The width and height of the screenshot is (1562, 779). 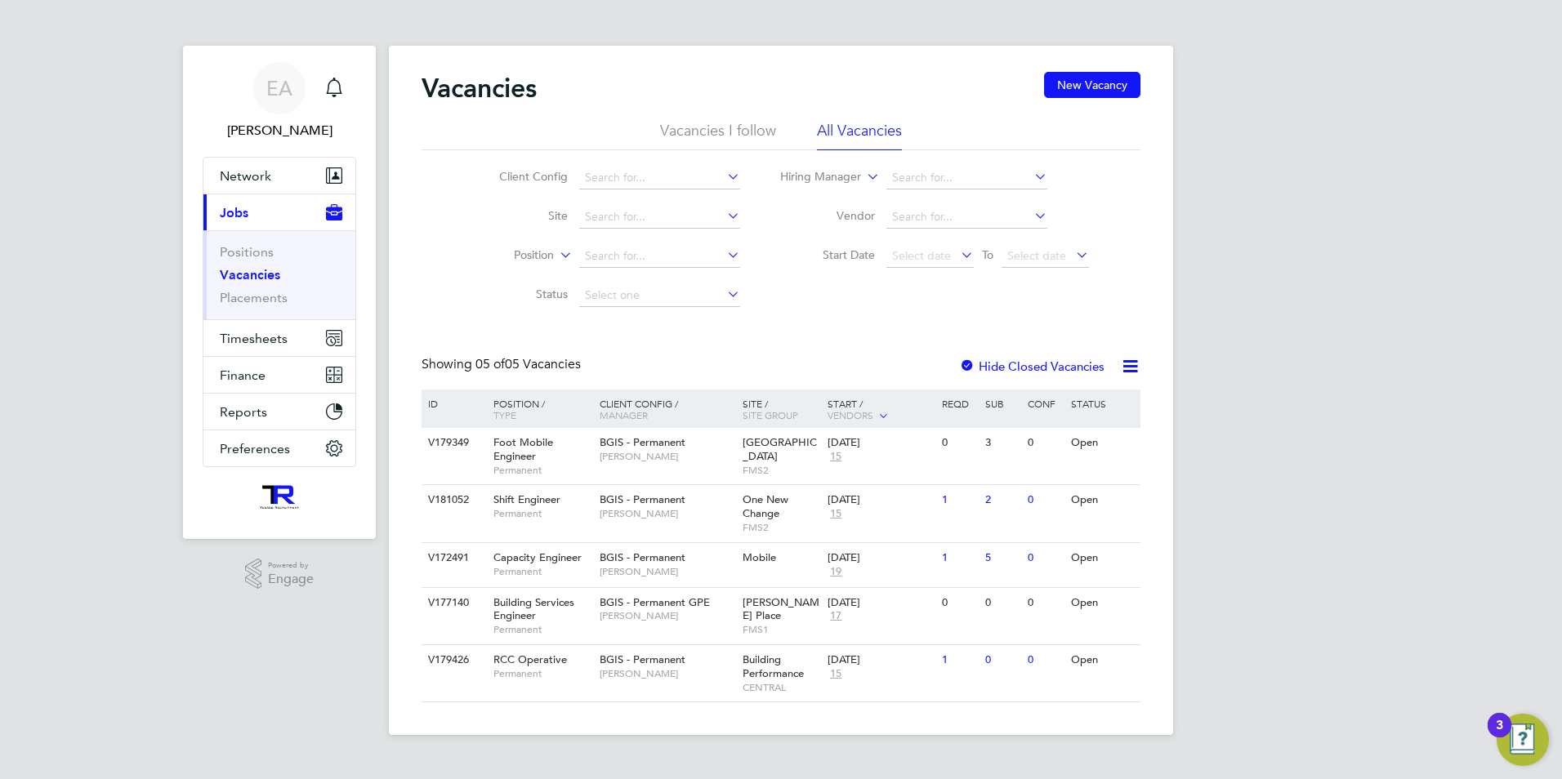 I want to click on span: Ellis Andrew, so click(x=279, y=131).